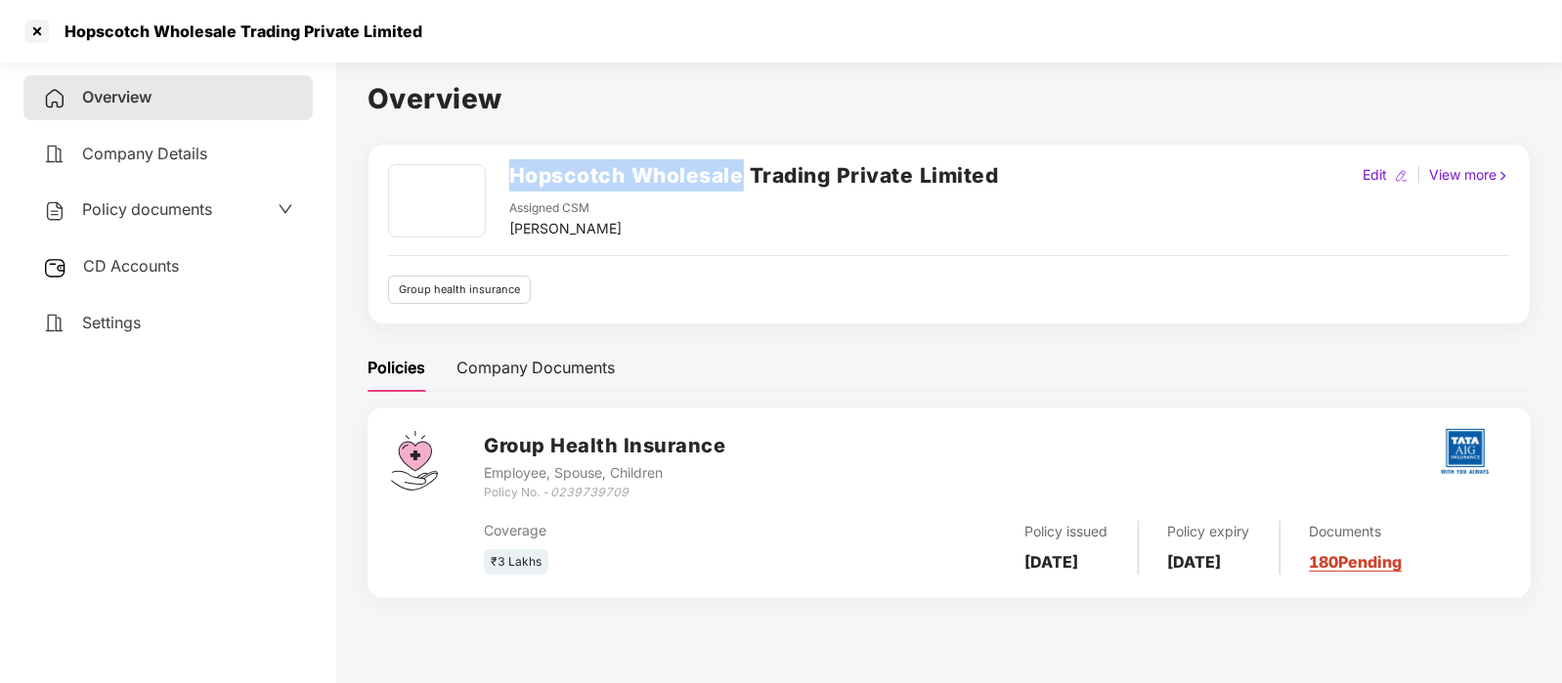 The image size is (1562, 683). I want to click on div: Hopscotch Wholesale Trading Private Limited, so click(238, 31).